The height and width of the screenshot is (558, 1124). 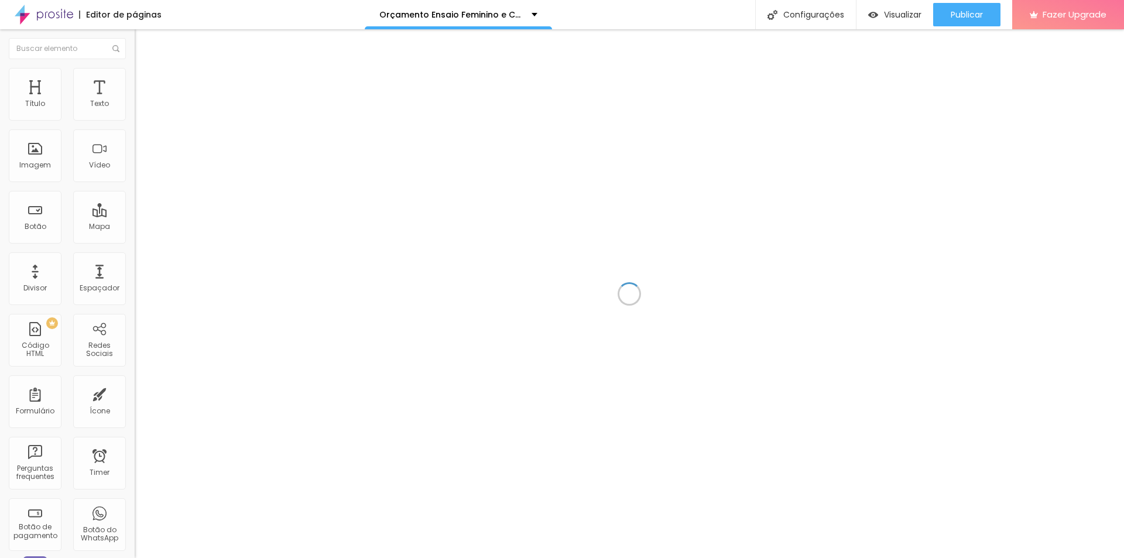 I want to click on span: Publicar, so click(x=966, y=15).